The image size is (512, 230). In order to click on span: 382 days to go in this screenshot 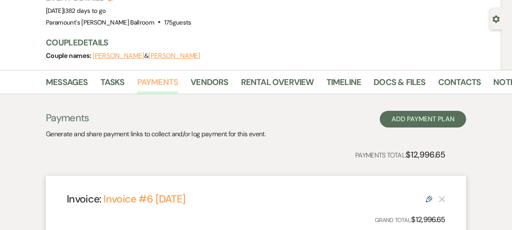, I will do `click(85, 11)`.